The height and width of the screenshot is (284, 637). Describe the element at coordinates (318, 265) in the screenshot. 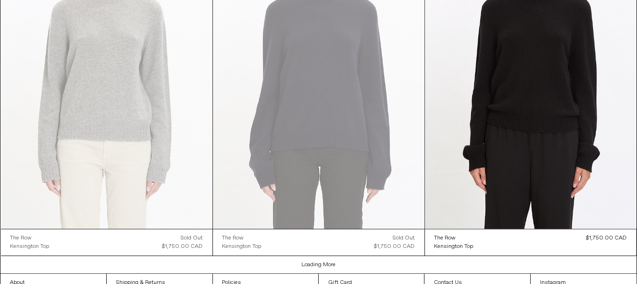

I see `a: Loading More` at that location.